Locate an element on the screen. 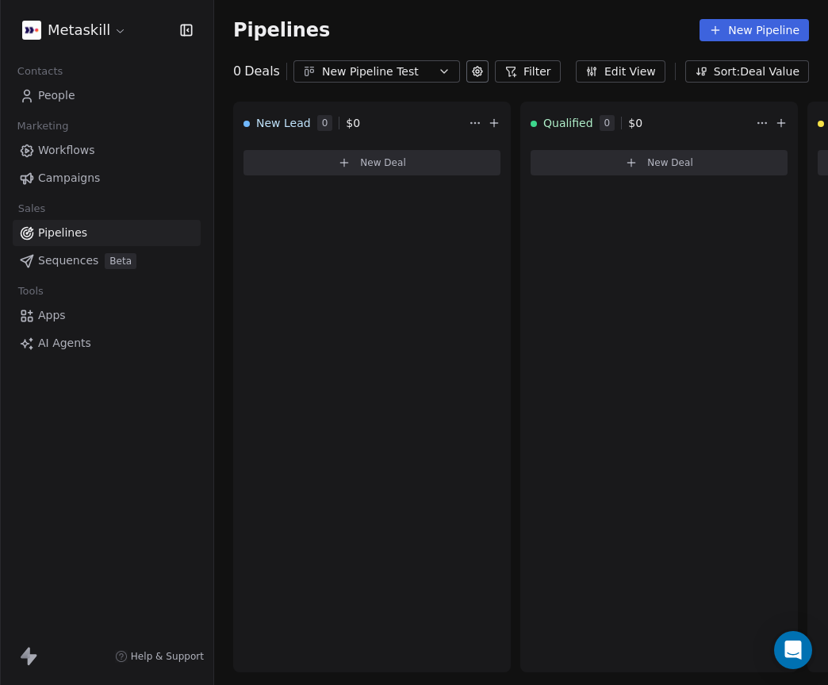  div: New Lead0$0 is located at coordinates (355, 123).